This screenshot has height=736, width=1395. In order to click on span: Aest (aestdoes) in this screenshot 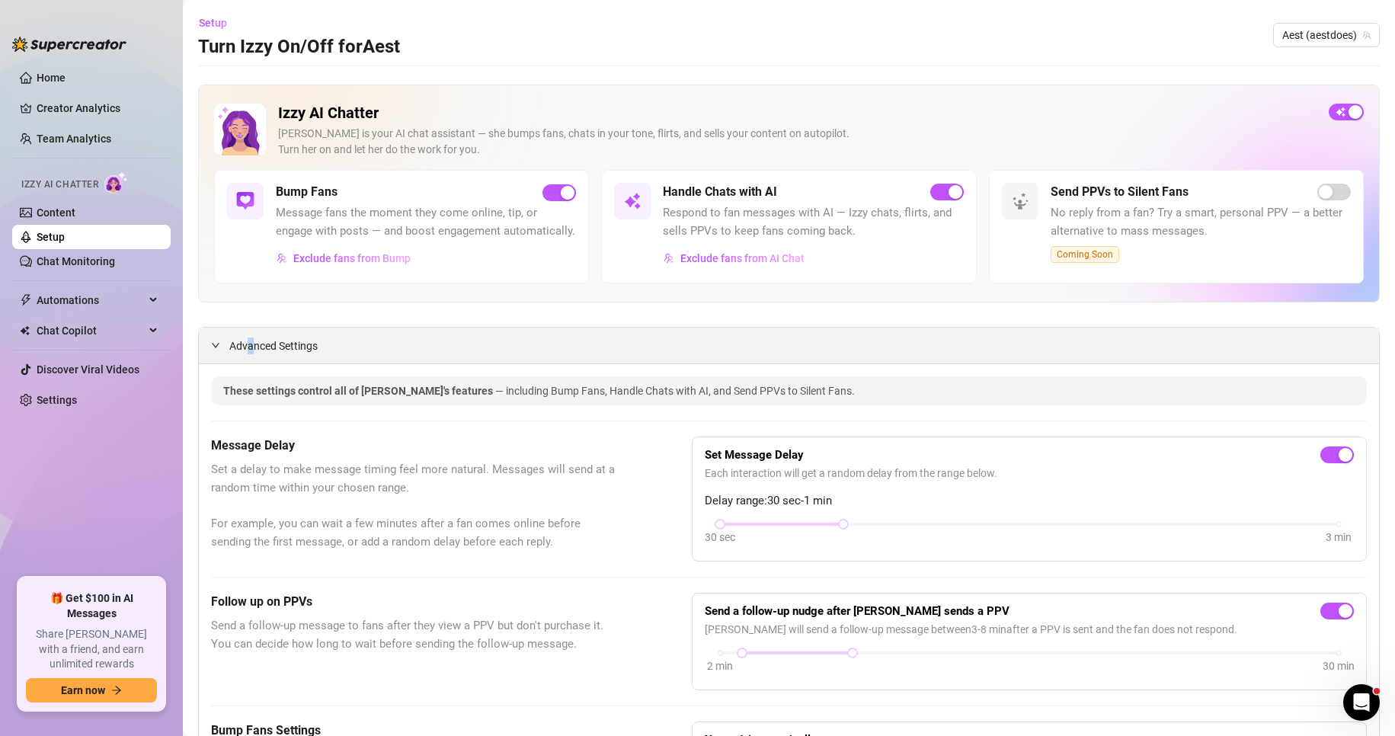, I will do `click(1326, 35)`.